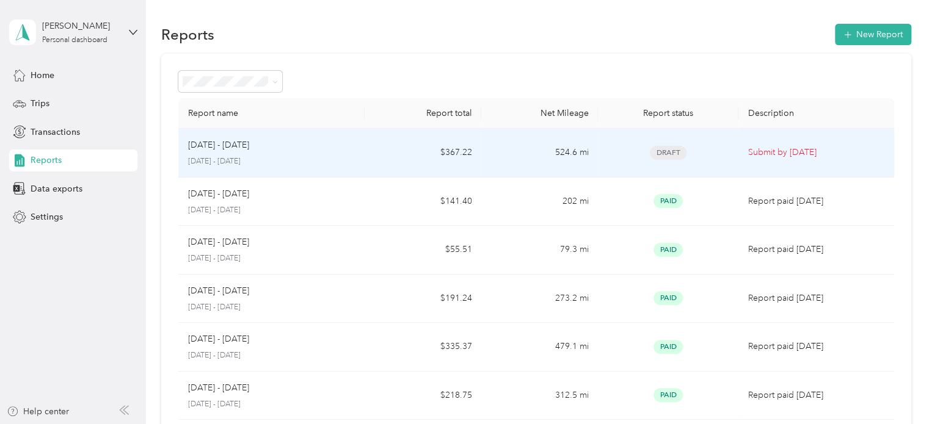 Image resolution: width=932 pixels, height=424 pixels. Describe the element at coordinates (539, 250) in the screenshot. I see `td: 79.3 mi` at that location.